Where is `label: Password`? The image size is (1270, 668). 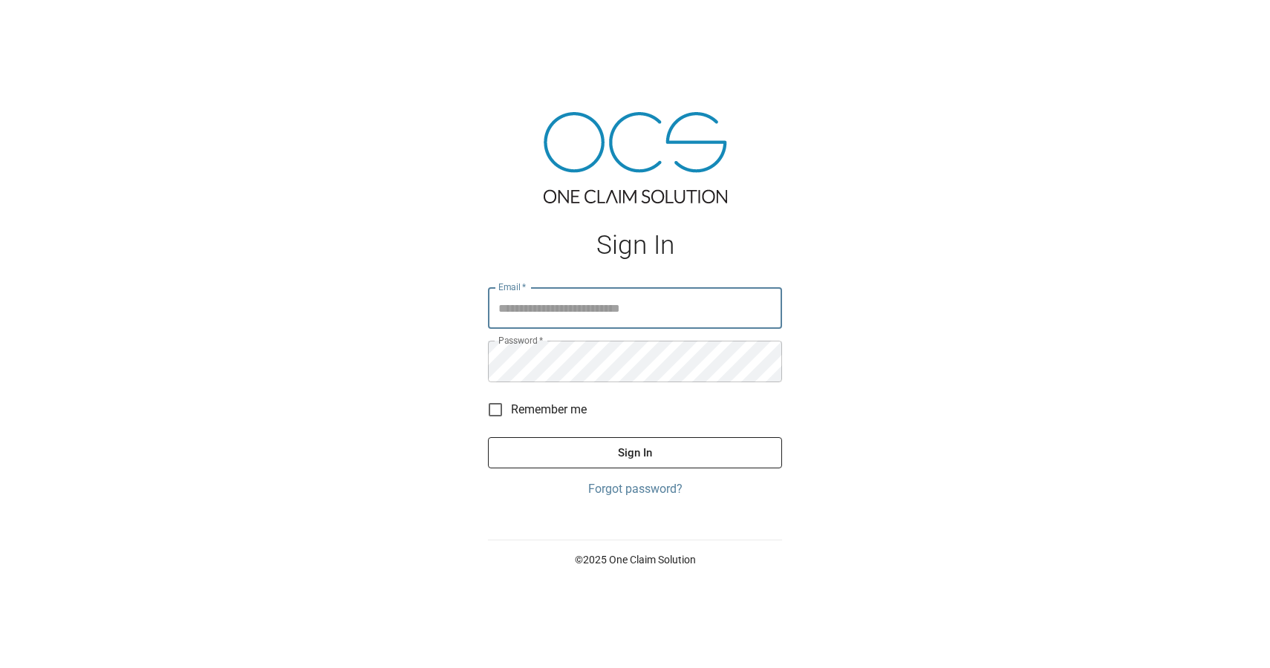 label: Password is located at coordinates (521, 340).